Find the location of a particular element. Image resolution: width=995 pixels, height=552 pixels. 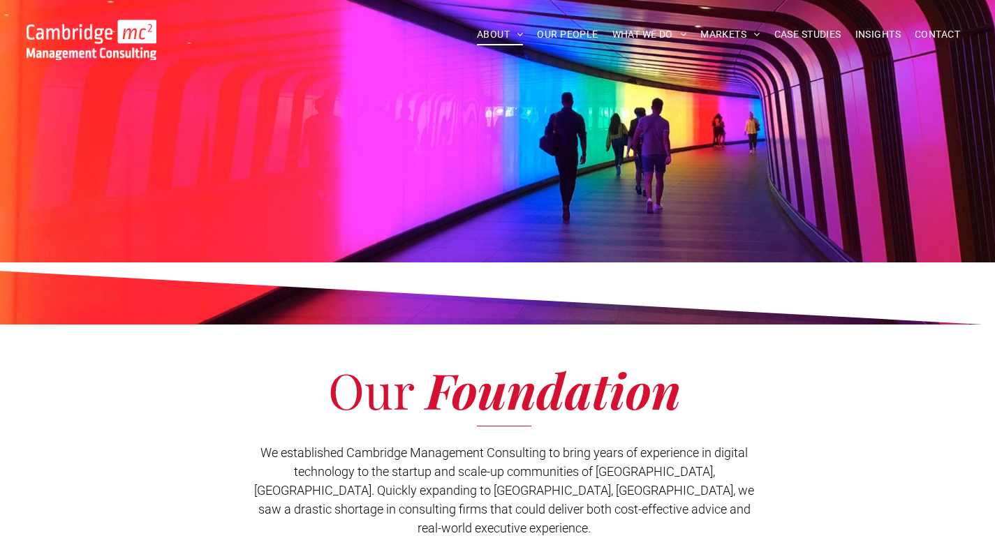

span: We established Cambridge Management Consulting to bring years of experience in digital technology... is located at coordinates (504, 490).